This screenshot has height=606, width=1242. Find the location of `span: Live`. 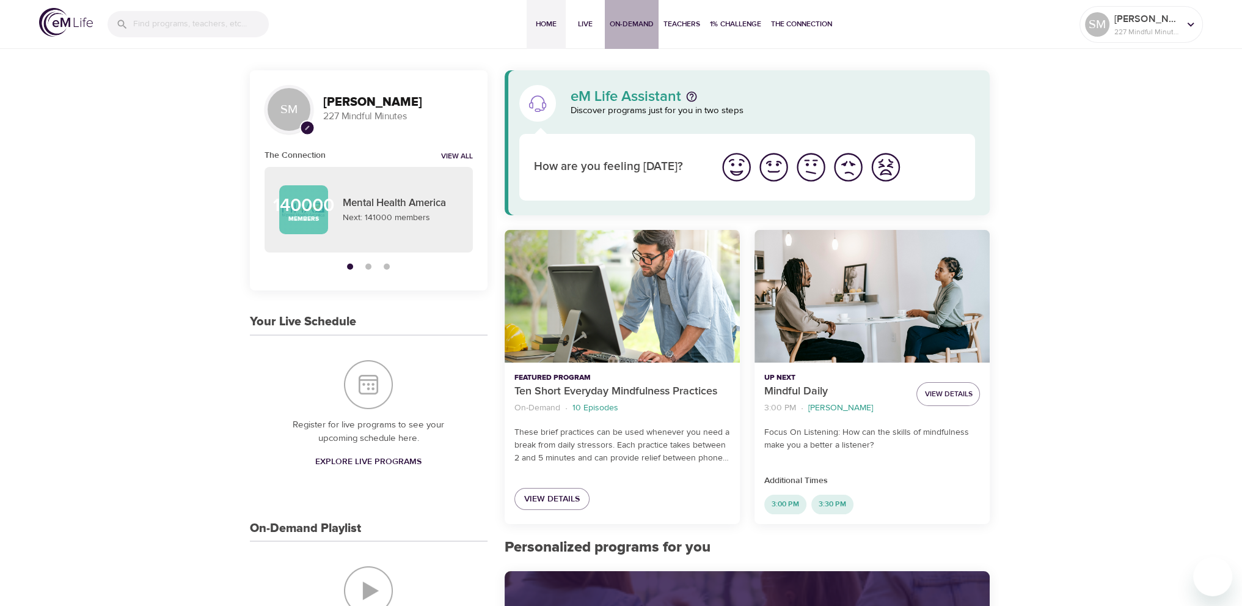

span: Live is located at coordinates (585, 24).